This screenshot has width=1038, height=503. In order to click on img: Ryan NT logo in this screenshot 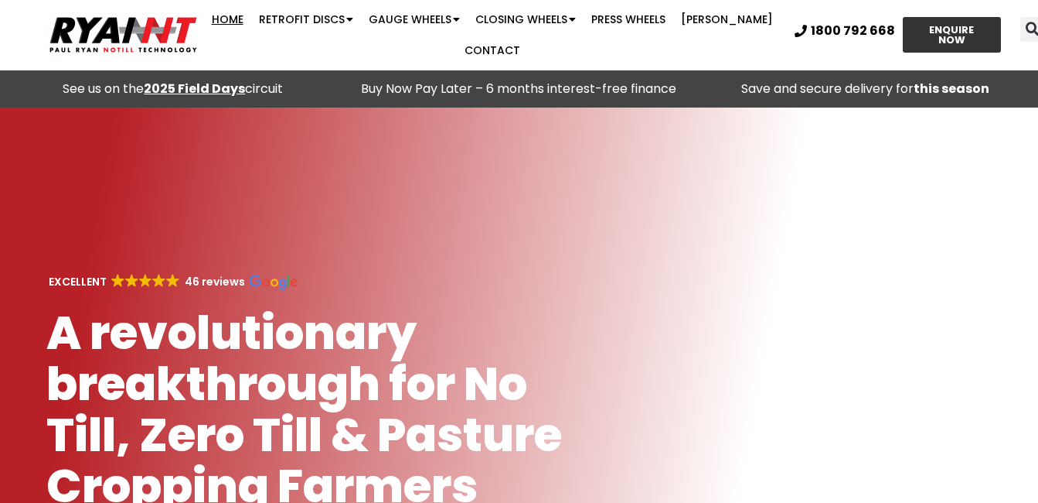, I will do `click(124, 35)`.